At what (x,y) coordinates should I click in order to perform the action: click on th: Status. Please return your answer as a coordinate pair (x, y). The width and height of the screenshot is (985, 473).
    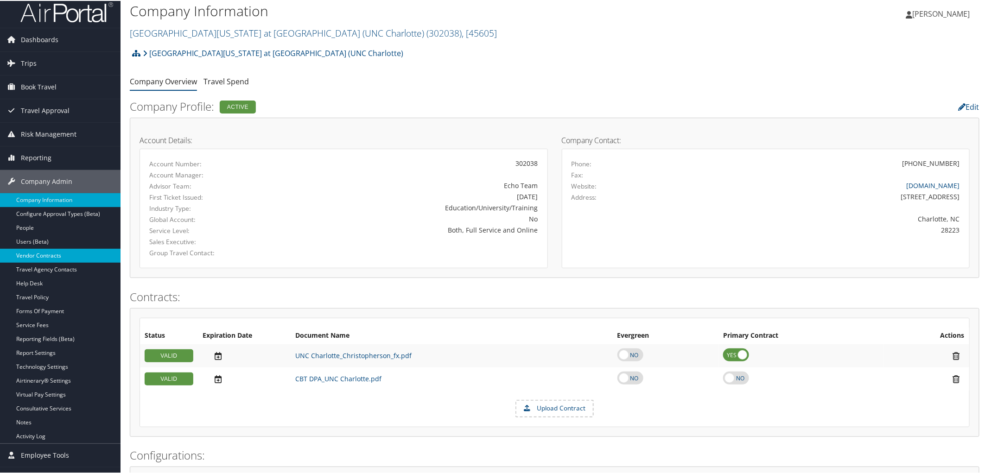
    Looking at the image, I should click on (169, 335).